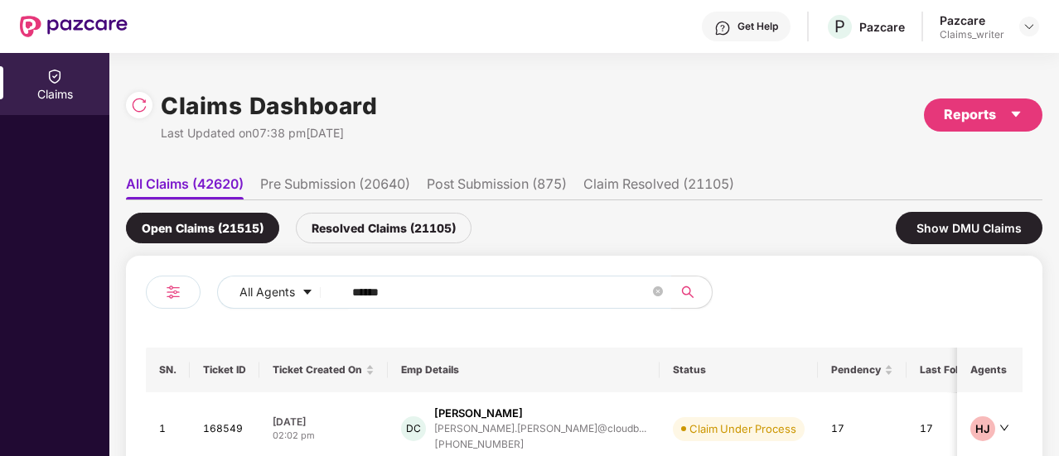 This screenshot has width=1059, height=456. What do you see at coordinates (989, 370) in the screenshot?
I see `th: Agents` at bounding box center [989, 370].